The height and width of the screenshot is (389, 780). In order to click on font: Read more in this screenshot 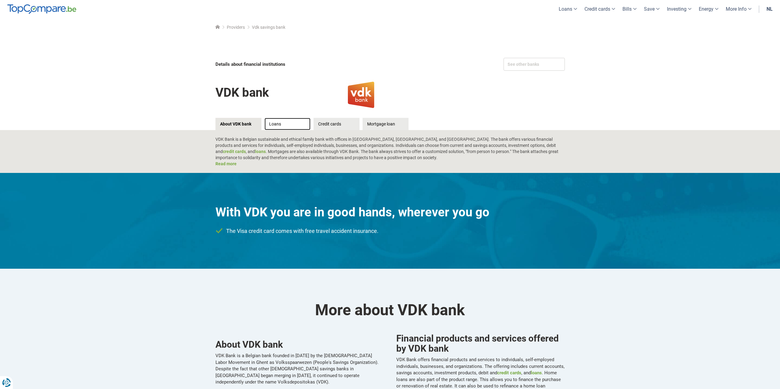, I will do `click(226, 164)`.